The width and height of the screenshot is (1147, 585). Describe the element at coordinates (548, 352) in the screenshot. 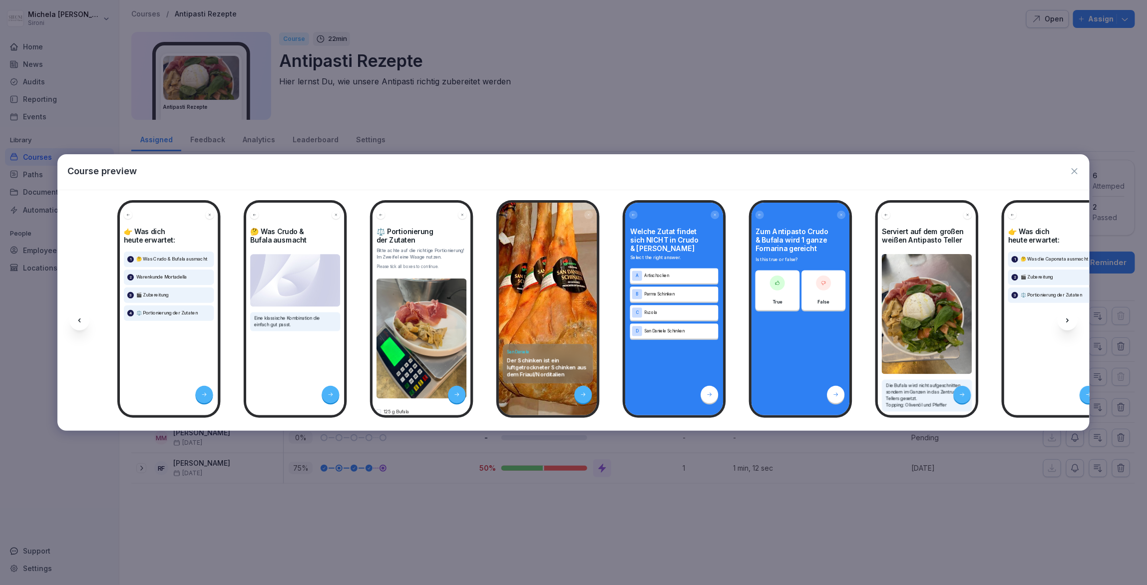

I see `h4: San Daniele` at that location.